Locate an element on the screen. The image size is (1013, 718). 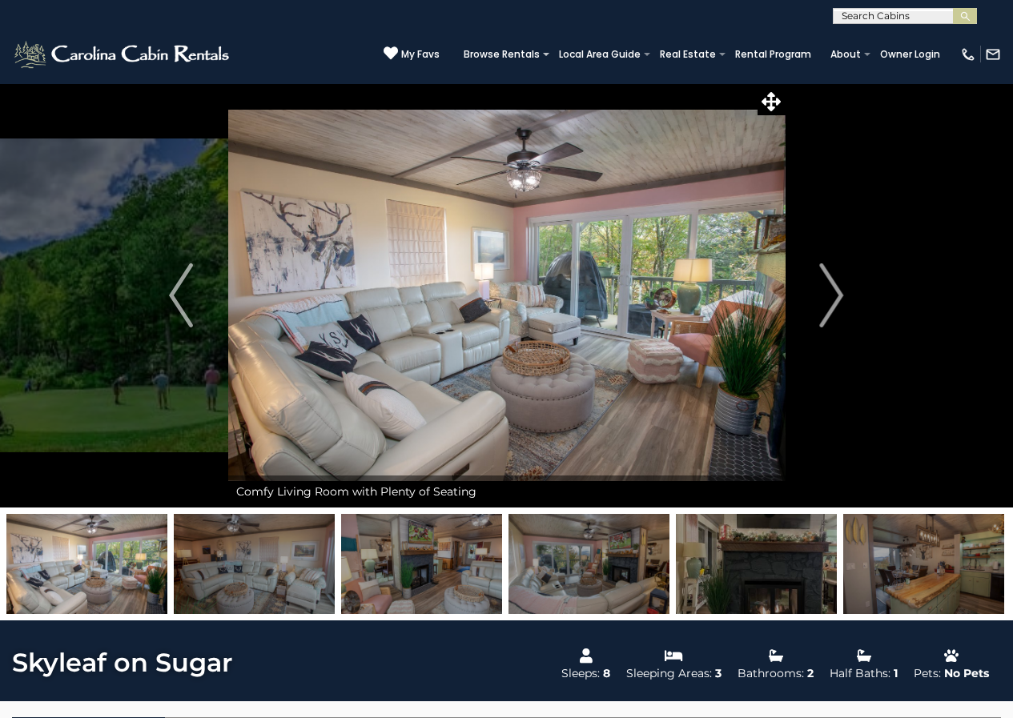
img: 163271269 is located at coordinates (421, 564).